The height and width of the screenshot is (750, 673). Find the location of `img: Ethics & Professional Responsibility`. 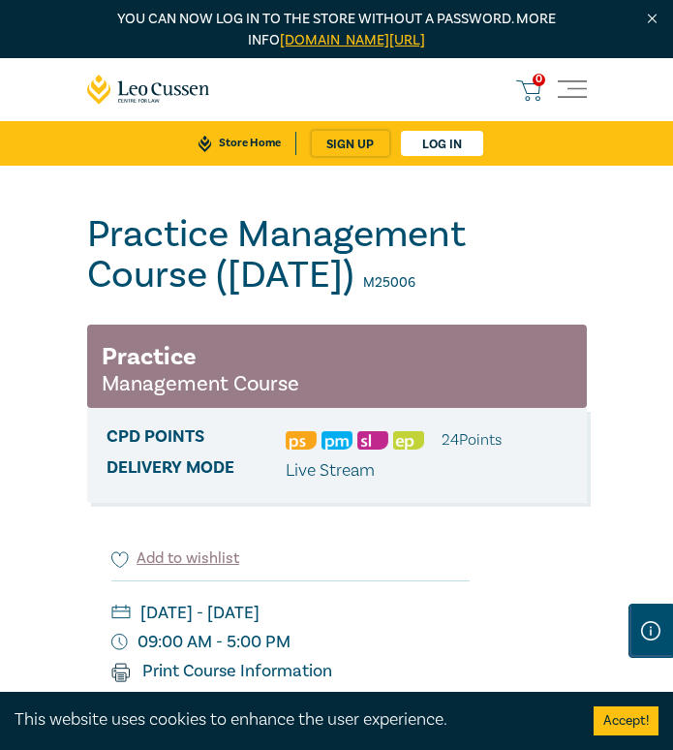

img: Ethics & Professional Responsibility is located at coordinates (409, 440).